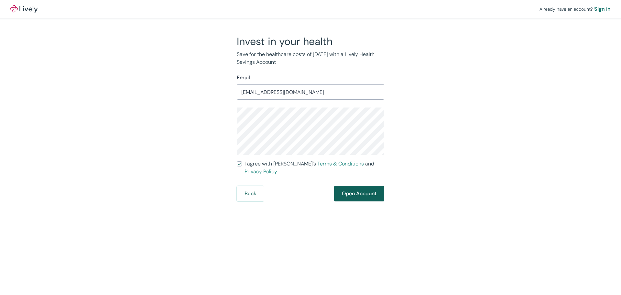 The height and width of the screenshot is (295, 621). Describe the element at coordinates (24, 9) in the screenshot. I see `img: Lively` at that location.